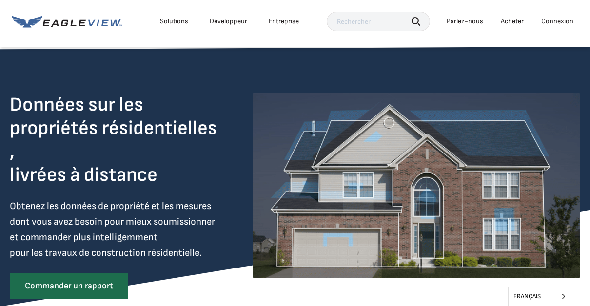 This screenshot has width=590, height=306. I want to click on aside: Language selected: French, so click(539, 296).